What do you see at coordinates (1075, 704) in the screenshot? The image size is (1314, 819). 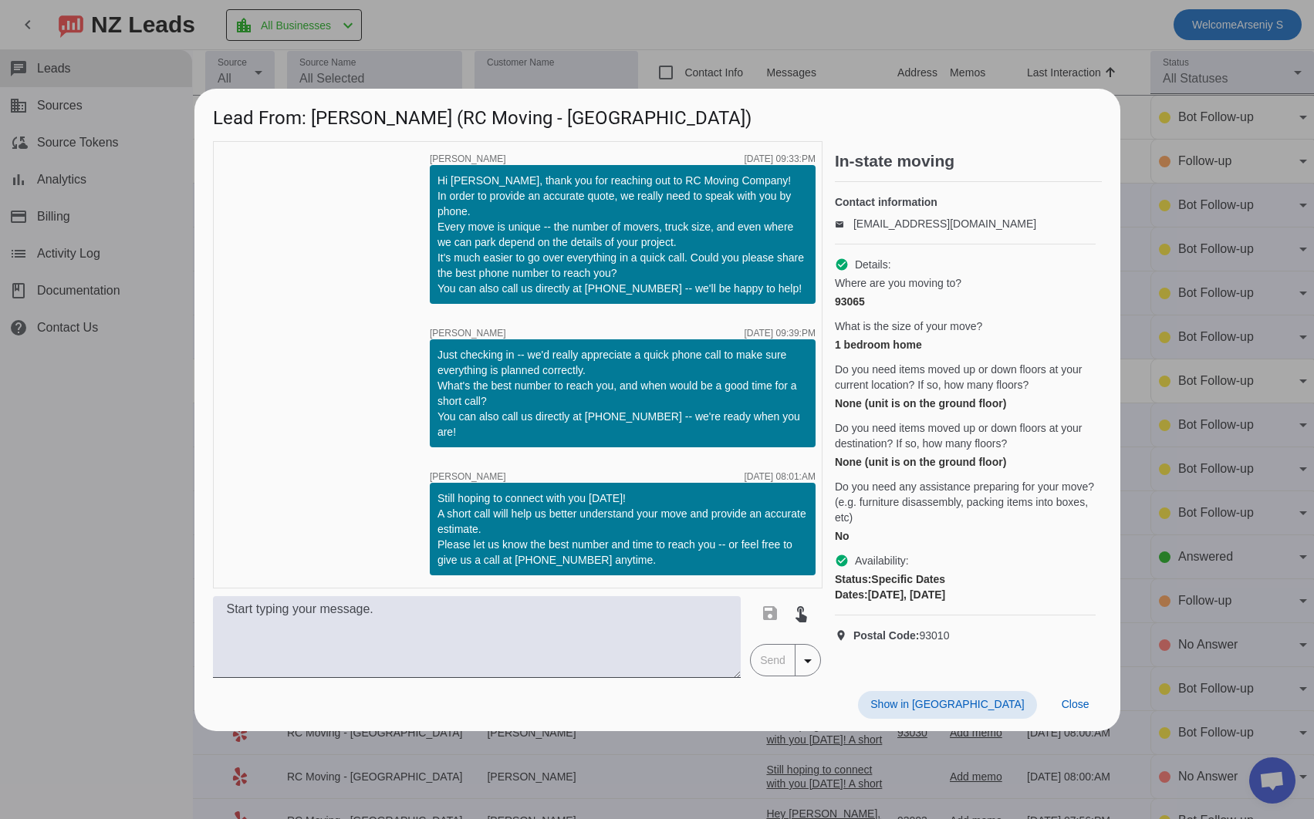 I see `span: Close` at bounding box center [1075, 704].